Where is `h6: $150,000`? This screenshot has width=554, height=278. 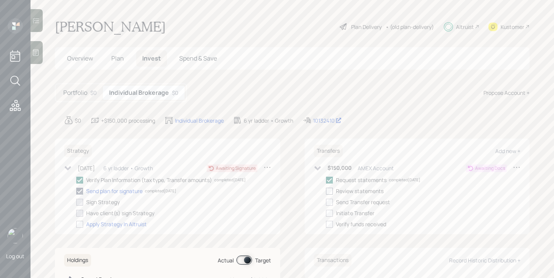
h6: $150,000 is located at coordinates (339, 168).